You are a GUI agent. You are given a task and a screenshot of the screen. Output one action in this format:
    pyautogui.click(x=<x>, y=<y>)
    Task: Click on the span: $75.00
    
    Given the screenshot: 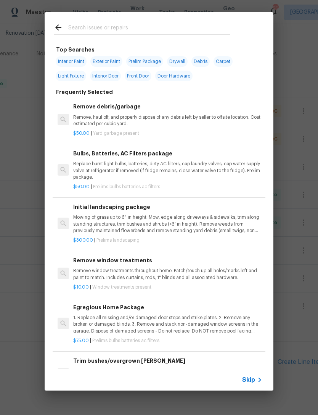 What is the action you would take?
    pyautogui.click(x=81, y=340)
    